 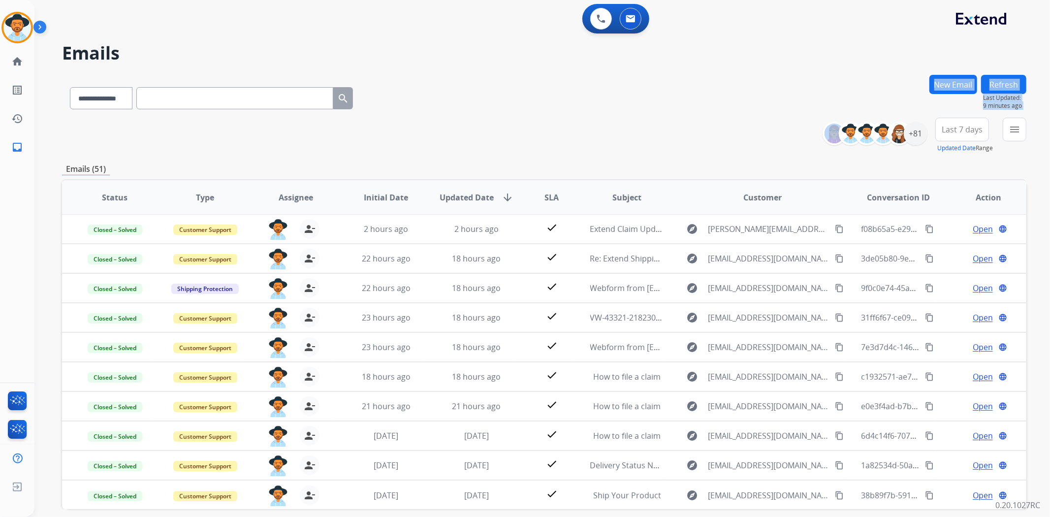 I want to click on span: Range, so click(x=965, y=148).